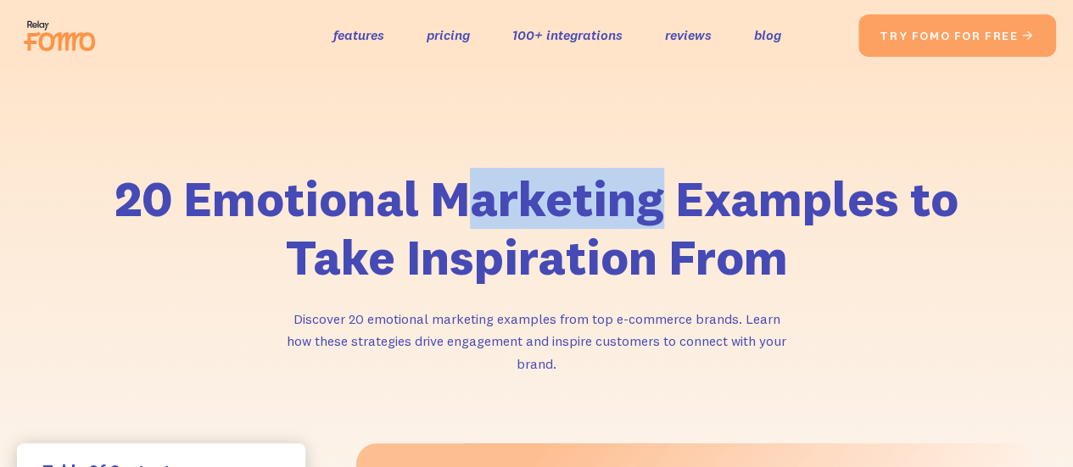 The height and width of the screenshot is (467, 1073). What do you see at coordinates (448, 35) in the screenshot?
I see `a: pricing` at bounding box center [448, 35].